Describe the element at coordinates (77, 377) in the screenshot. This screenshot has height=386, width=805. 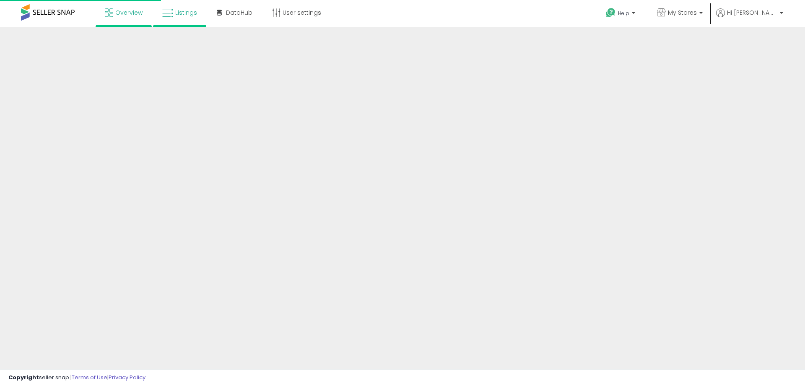
I see `div: seller snap | |` at that location.